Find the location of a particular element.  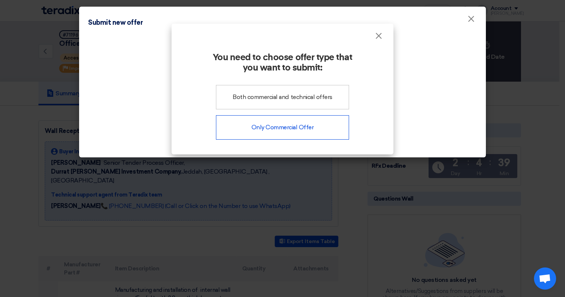

button: Close is located at coordinates (378, 36).